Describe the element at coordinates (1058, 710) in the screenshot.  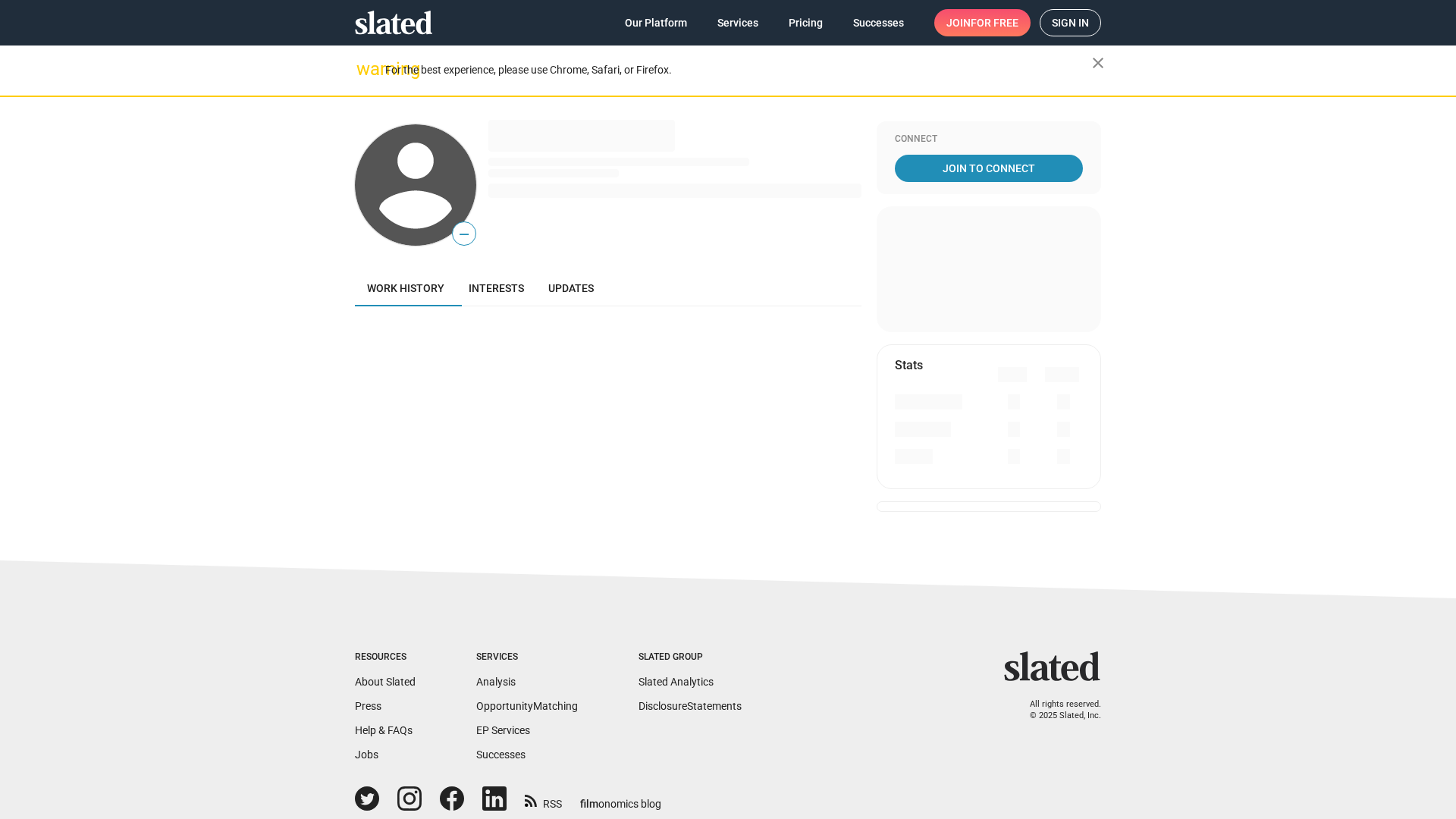
I see `p: All rights reserved. © 2025 Slated, Inc.` at that location.